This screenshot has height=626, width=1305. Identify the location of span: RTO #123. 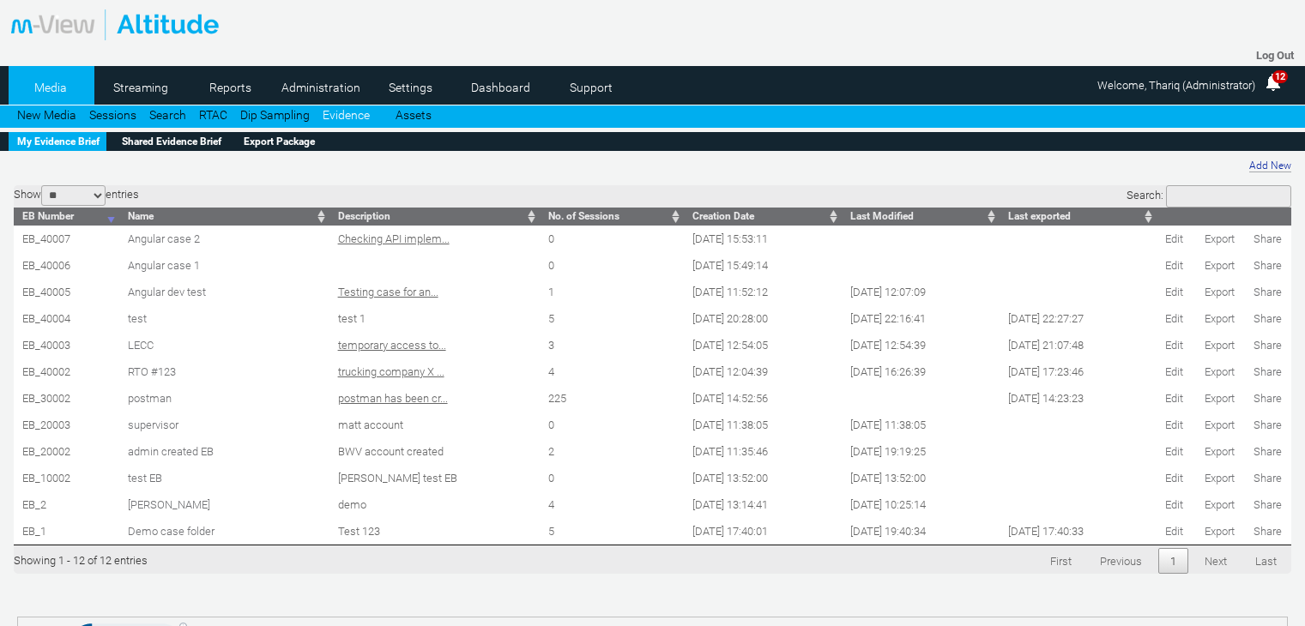
(152, 372).